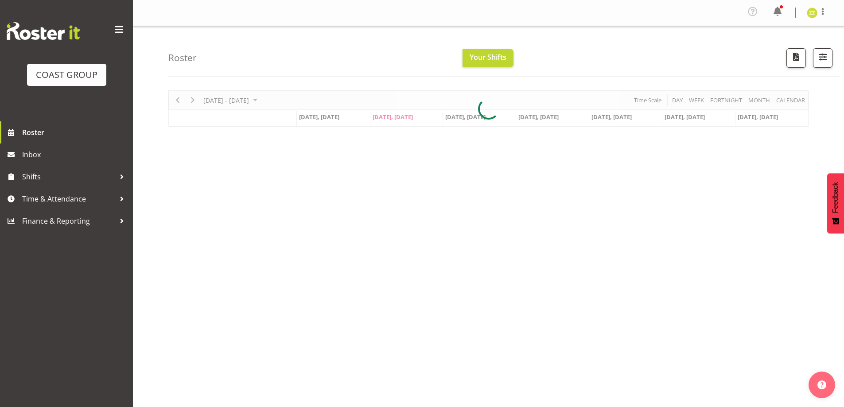 Image resolution: width=844 pixels, height=407 pixels. What do you see at coordinates (75, 155) in the screenshot?
I see `span: Inbox` at bounding box center [75, 155].